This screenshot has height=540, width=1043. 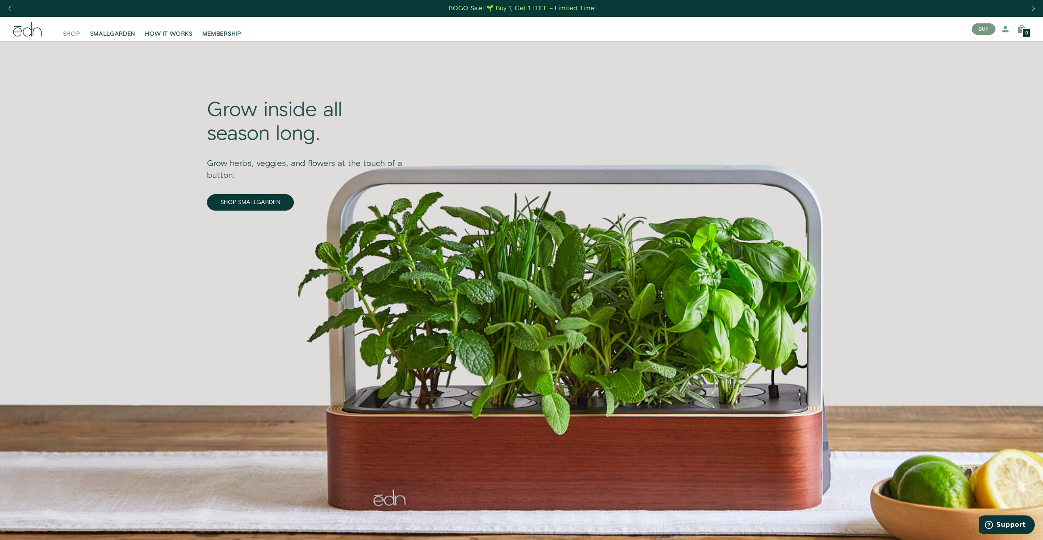 I want to click on a: SHOP, so click(x=72, y=29).